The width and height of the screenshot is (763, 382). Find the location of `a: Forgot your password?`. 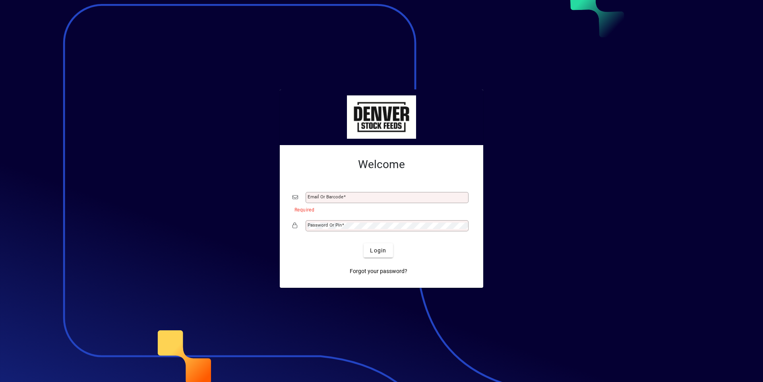

a: Forgot your password? is located at coordinates (378, 271).